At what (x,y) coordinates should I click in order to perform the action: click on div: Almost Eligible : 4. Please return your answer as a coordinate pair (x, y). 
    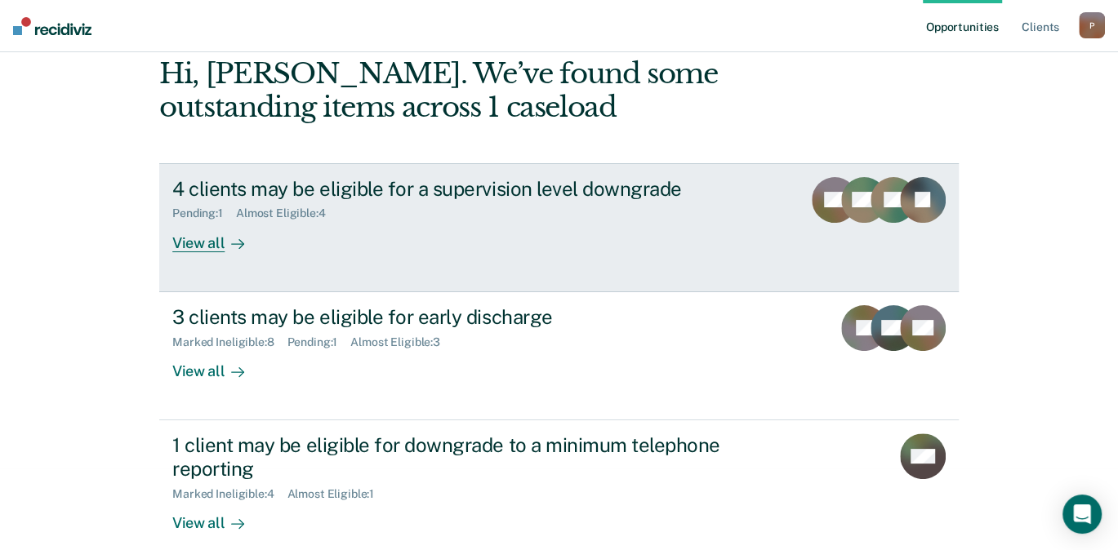
    Looking at the image, I should click on (287, 213).